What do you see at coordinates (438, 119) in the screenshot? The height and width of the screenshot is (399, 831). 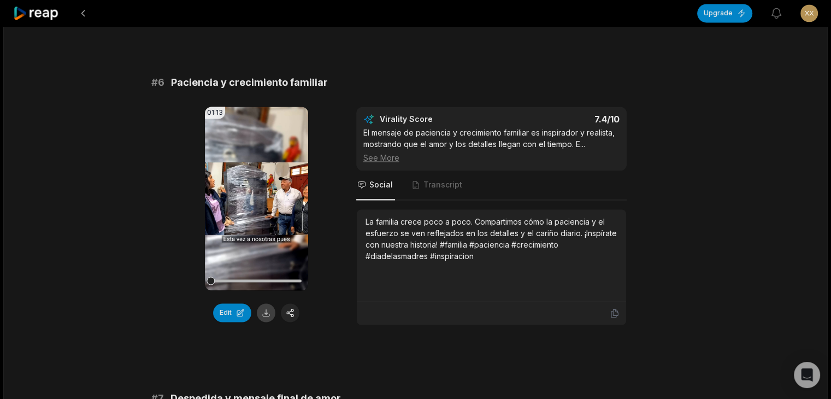 I see `div: Virality Score` at bounding box center [438, 119].